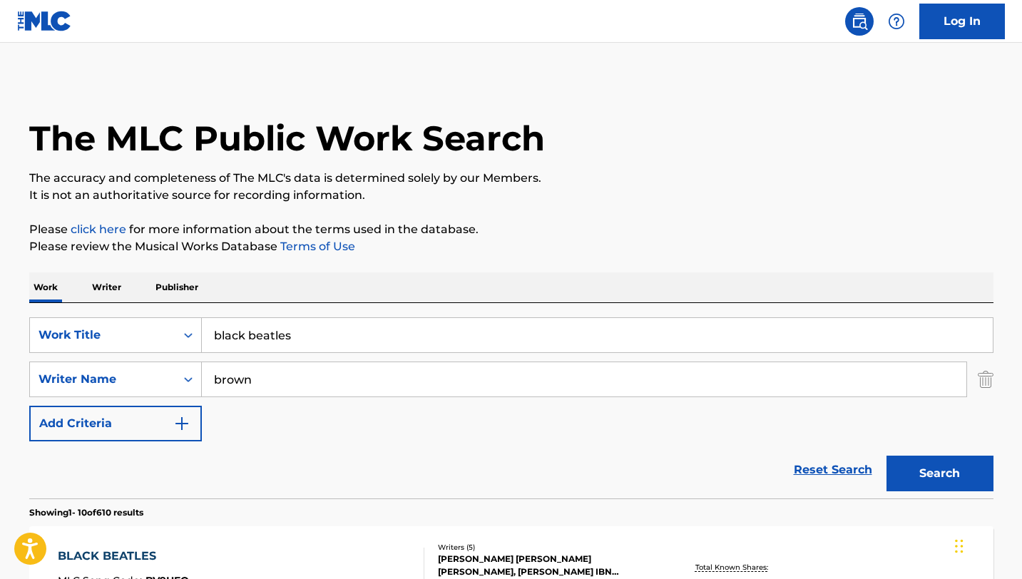 This screenshot has height=579, width=1022. What do you see at coordinates (986, 380) in the screenshot?
I see `img: Delete Criterion` at bounding box center [986, 380].